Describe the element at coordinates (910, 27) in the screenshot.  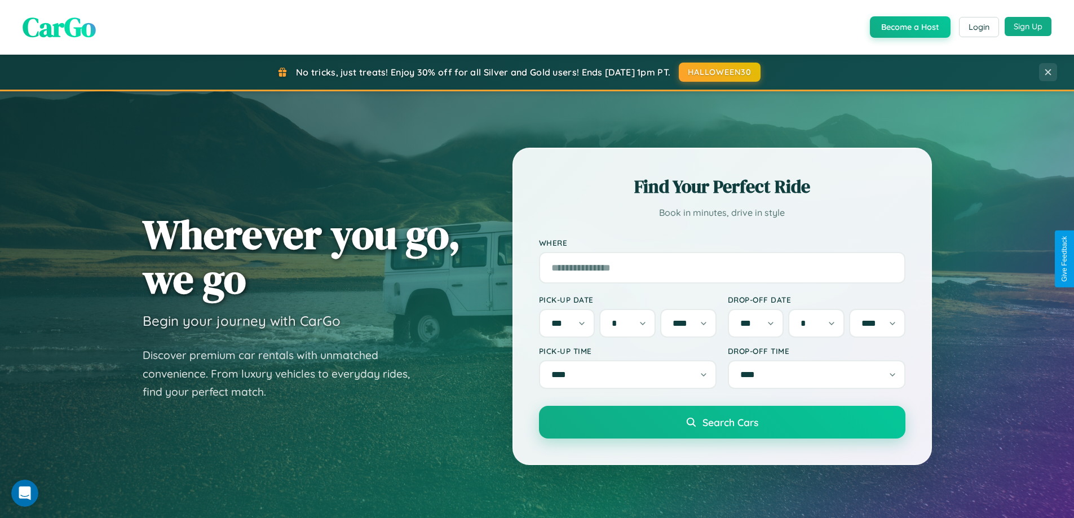
I see `button: Become a Host` at that location.